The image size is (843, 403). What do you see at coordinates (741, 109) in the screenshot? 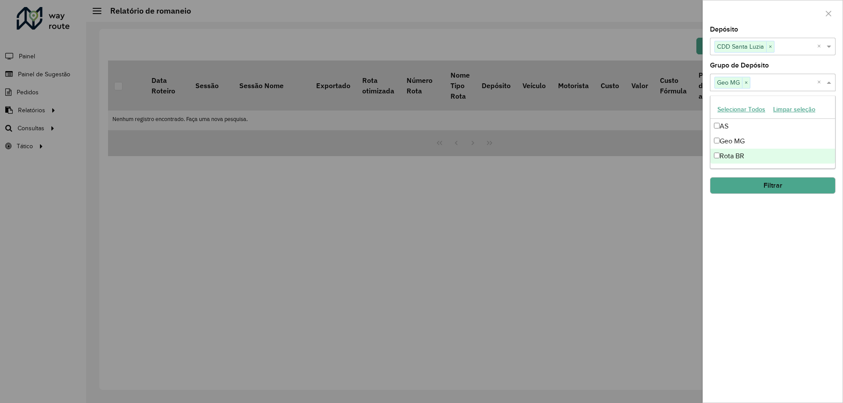
I see `button: Selecionar Todos` at bounding box center [741, 109].